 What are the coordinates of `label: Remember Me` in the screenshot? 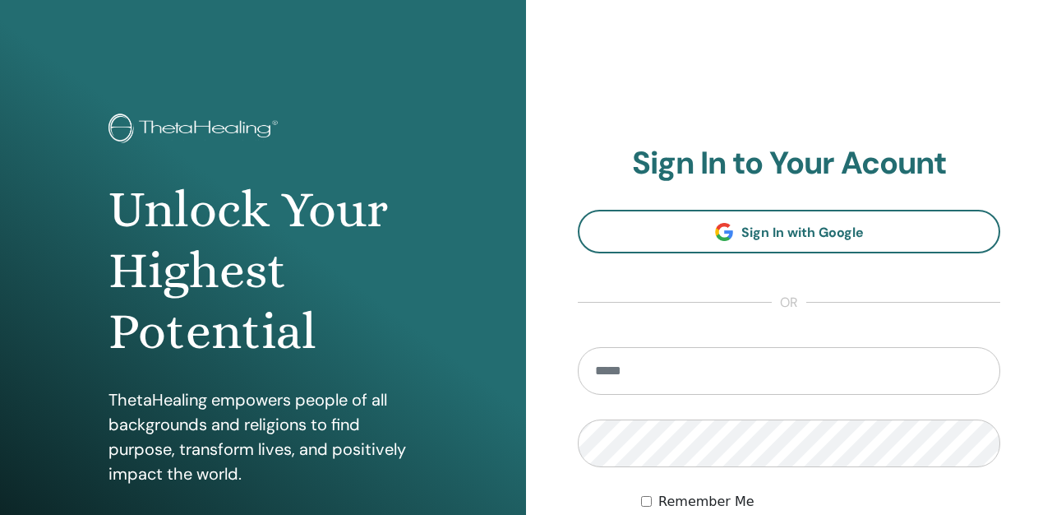 It's located at (706, 502).